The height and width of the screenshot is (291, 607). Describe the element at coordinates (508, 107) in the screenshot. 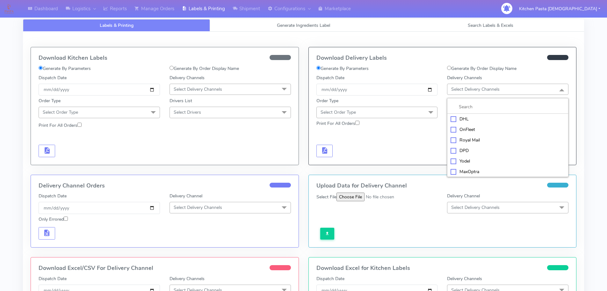

I see `input: multiselect-search` at that location.